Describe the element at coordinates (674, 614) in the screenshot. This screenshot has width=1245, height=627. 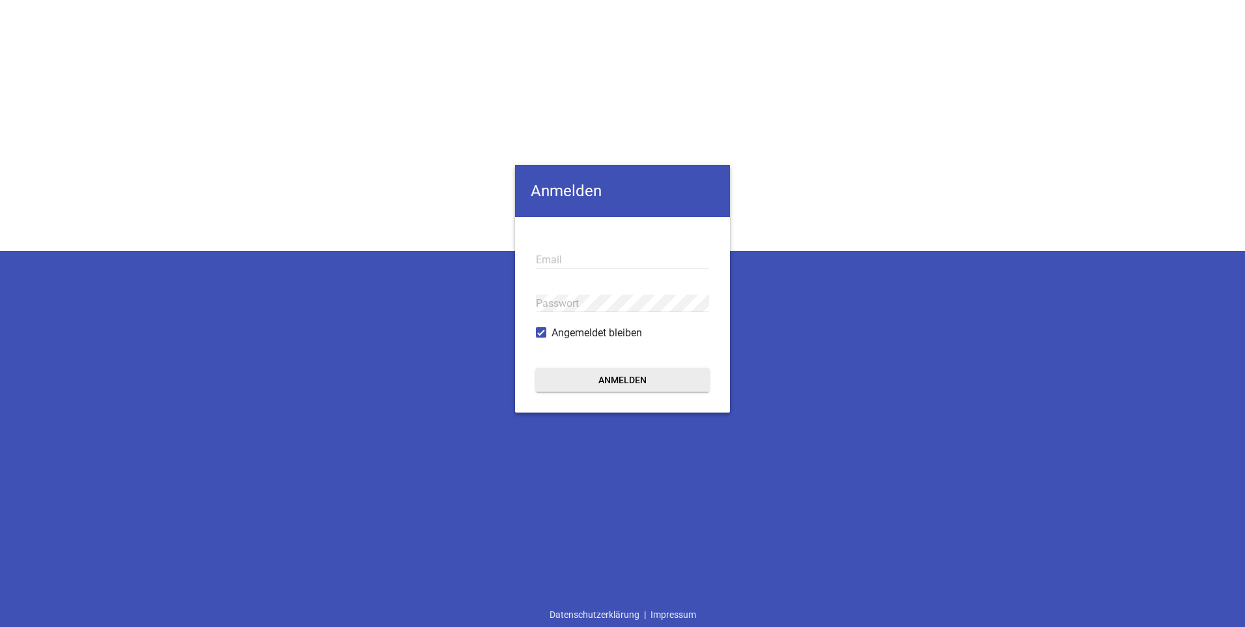
I see `a: Impressum` at that location.